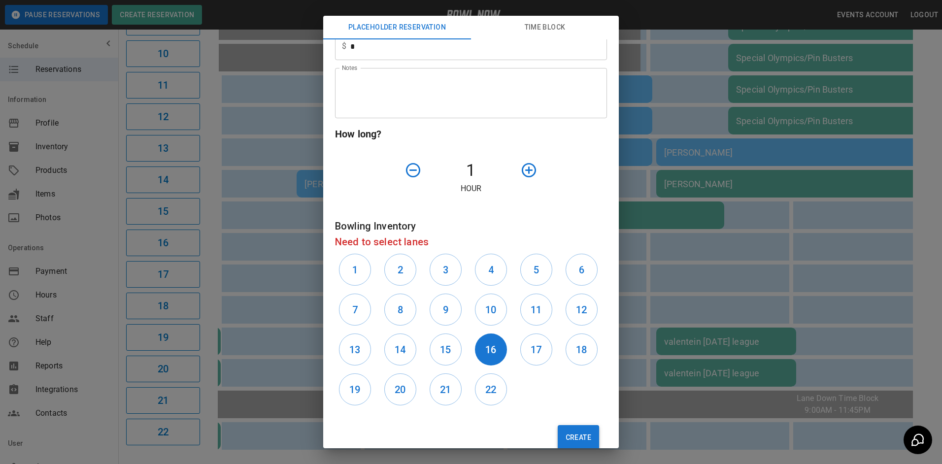  I want to click on h6: Bowling Inventory, so click(471, 226).